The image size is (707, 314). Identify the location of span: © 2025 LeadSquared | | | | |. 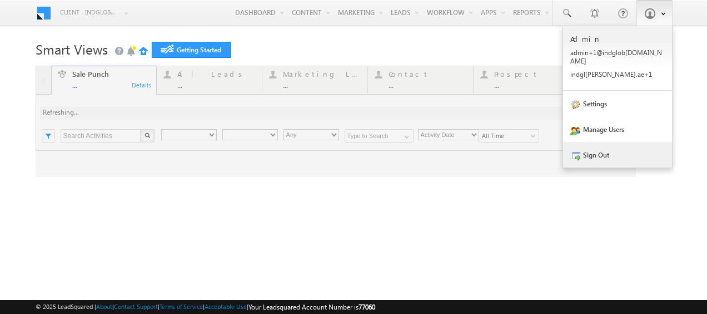
(205, 306).